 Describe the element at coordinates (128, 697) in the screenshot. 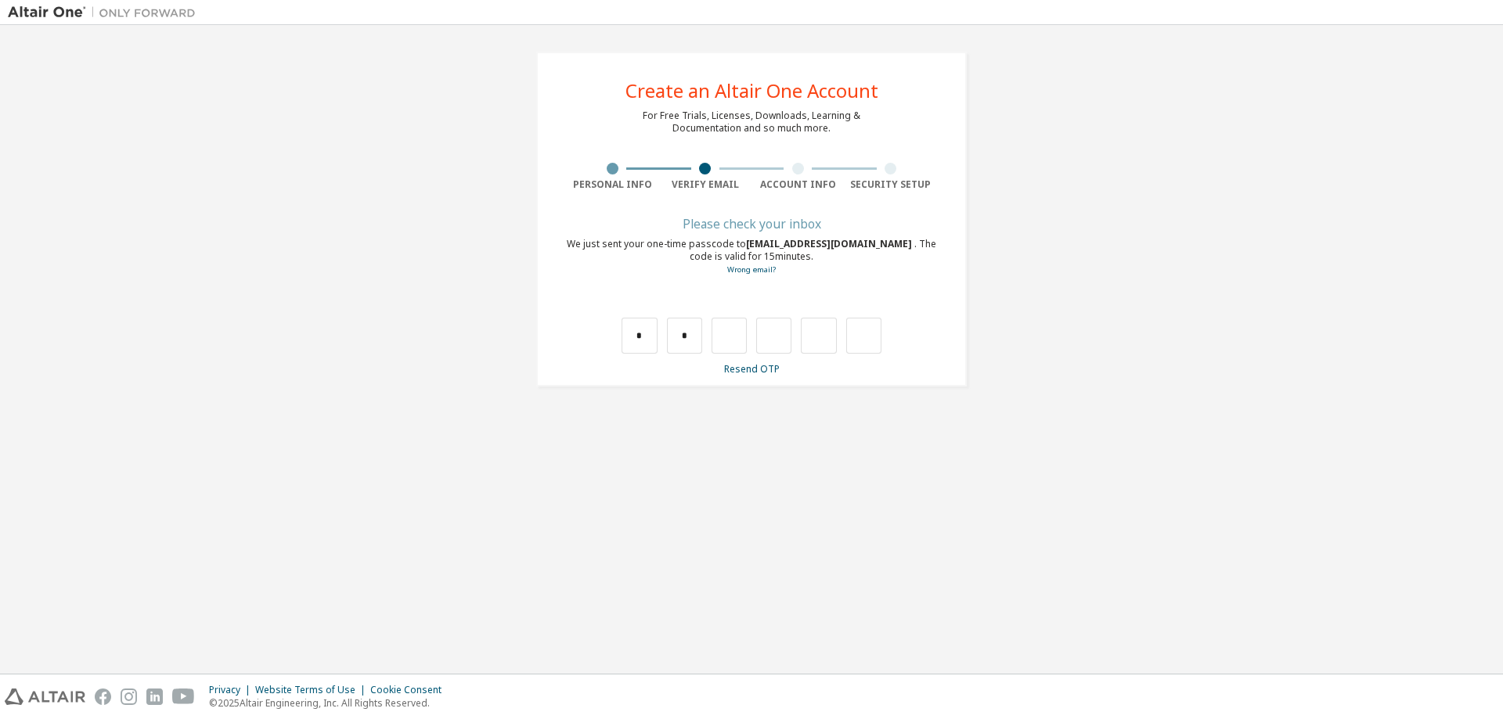

I see `img: instagram.svg` at that location.